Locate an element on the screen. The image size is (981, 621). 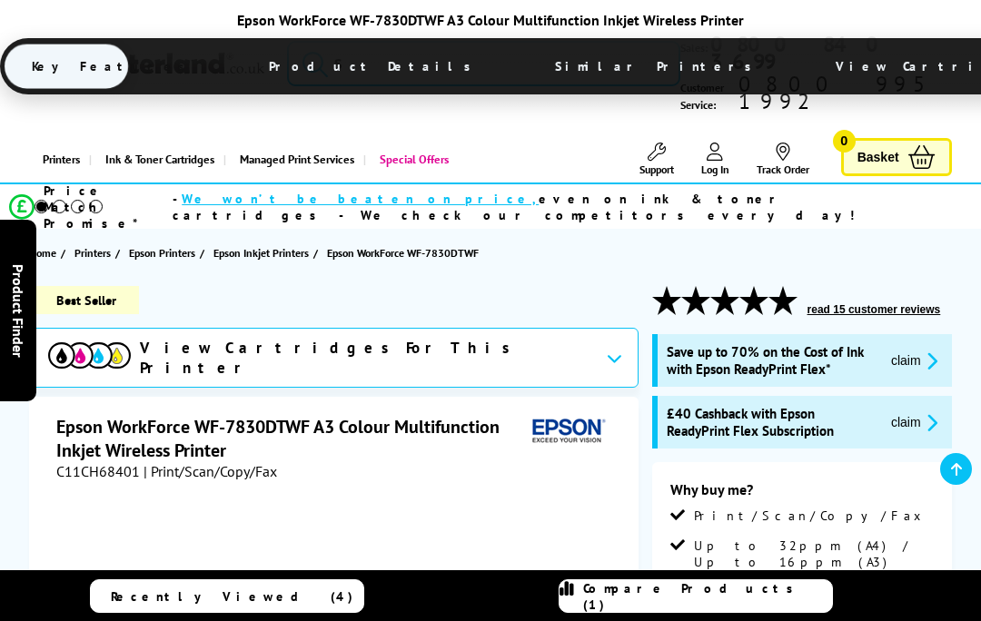
a: Log In is located at coordinates (715, 159).